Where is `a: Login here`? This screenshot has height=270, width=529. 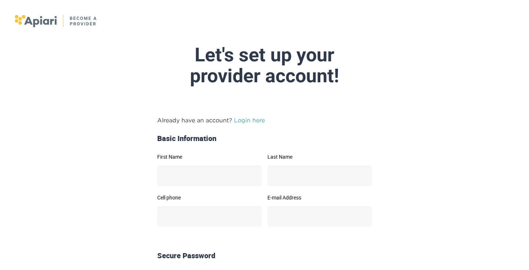 a: Login here is located at coordinates (250, 120).